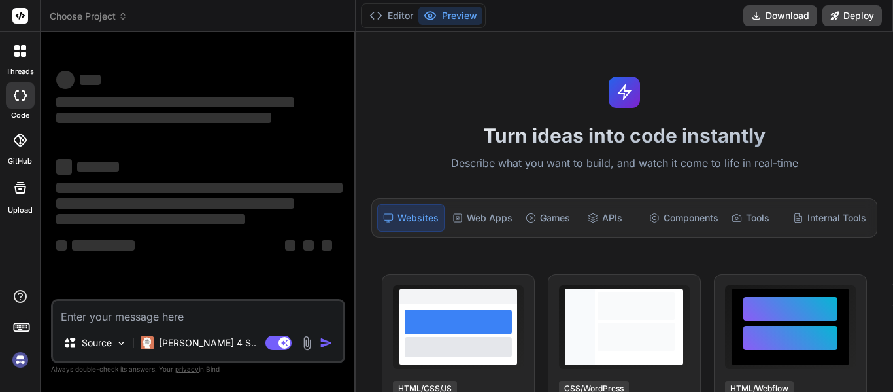 This screenshot has height=392, width=893. Describe the element at coordinates (88, 16) in the screenshot. I see `span: Choose Project` at that location.